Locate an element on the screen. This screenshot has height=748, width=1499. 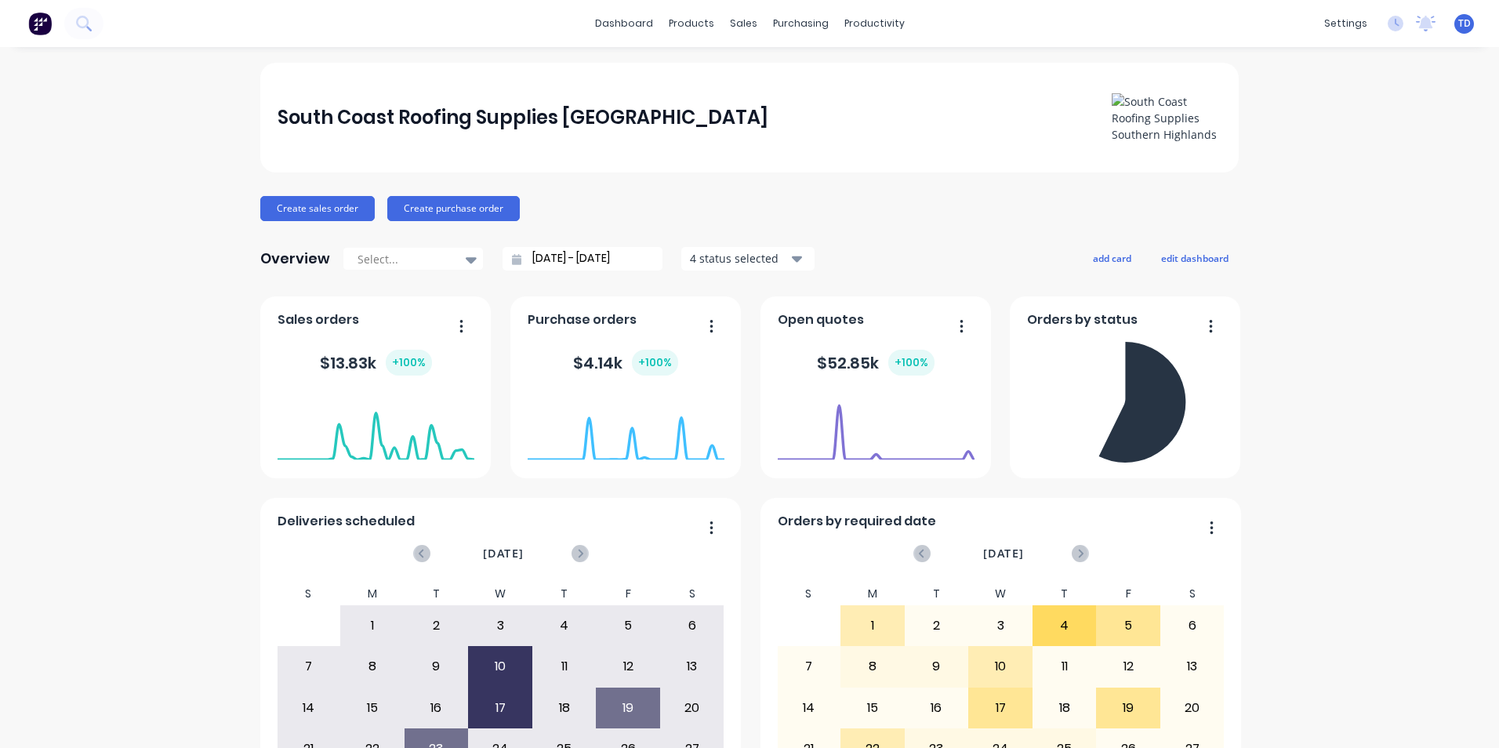
button: Create sales order is located at coordinates (318, 209).